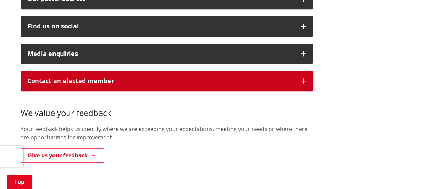  Describe the element at coordinates (167, 54) in the screenshot. I see `button: Media enquiries` at that location.